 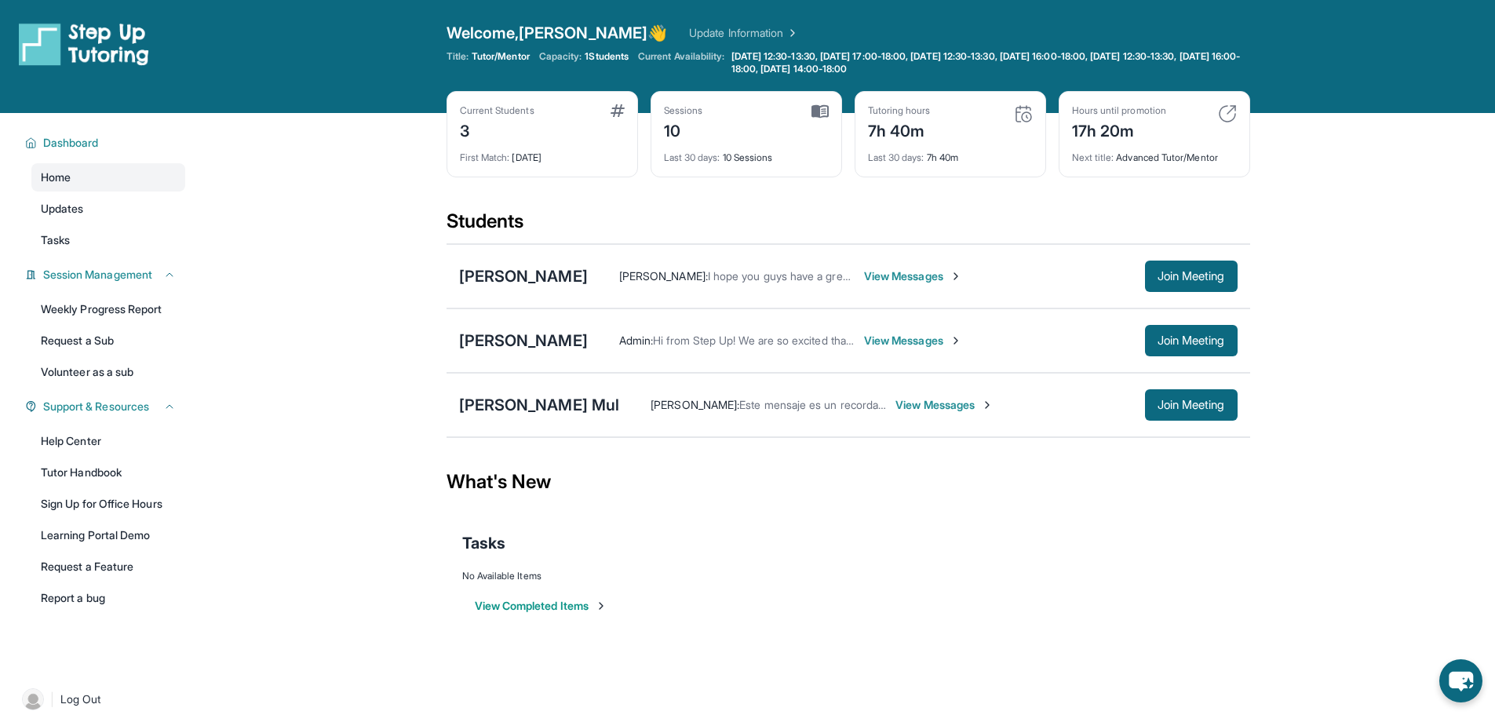 What do you see at coordinates (684, 111) in the screenshot?
I see `div: Sessions` at bounding box center [684, 111].